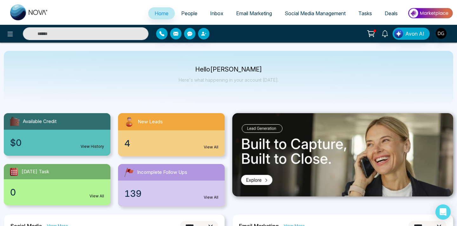 The height and width of the screenshot is (226, 457). Describe the element at coordinates (16, 143) in the screenshot. I see `span: $0` at that location.